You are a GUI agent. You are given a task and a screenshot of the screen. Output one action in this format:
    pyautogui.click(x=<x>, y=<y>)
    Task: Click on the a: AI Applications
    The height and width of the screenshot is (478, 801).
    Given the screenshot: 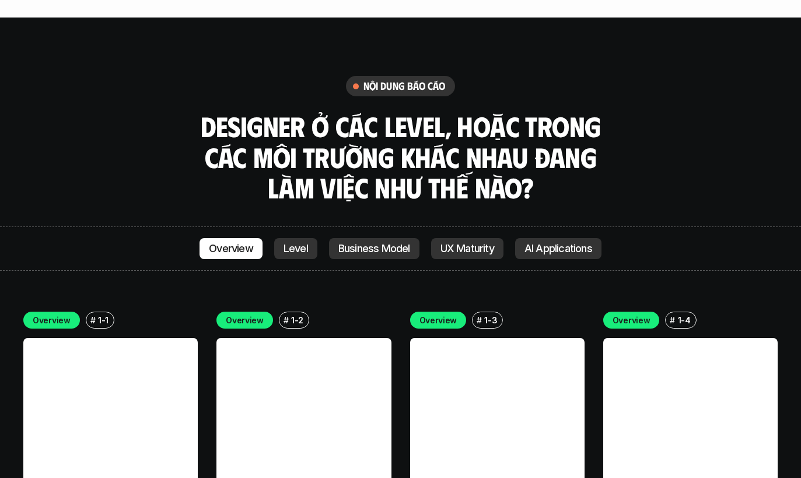 What is the action you would take?
    pyautogui.click(x=558, y=249)
    